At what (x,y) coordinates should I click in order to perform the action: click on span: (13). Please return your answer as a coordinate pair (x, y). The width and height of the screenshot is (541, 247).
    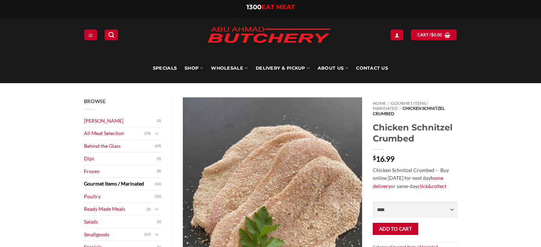
    Looking at the image, I should click on (158, 184).